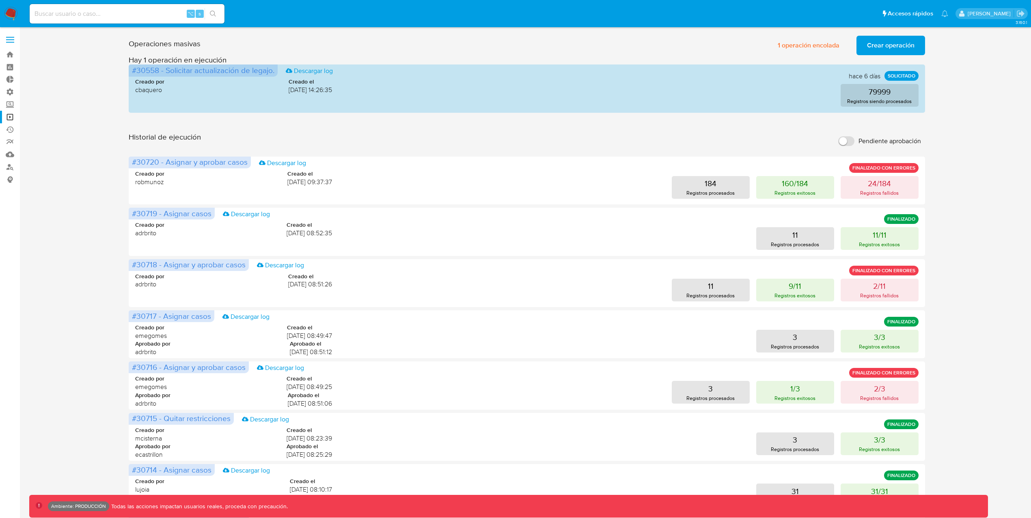  What do you see at coordinates (78, 506) in the screenshot?
I see `p: Ambiente: PRODUCCIÓN` at bounding box center [78, 506].